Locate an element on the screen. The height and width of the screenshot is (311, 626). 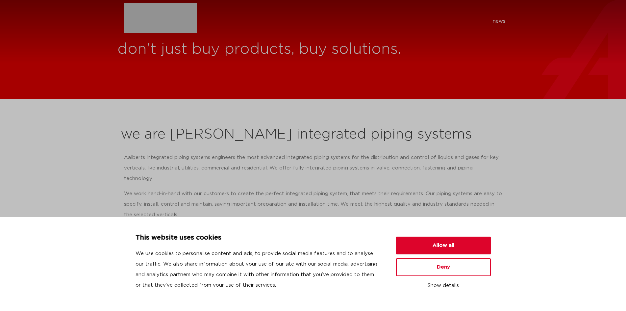
button: Allow all is located at coordinates (443, 245).